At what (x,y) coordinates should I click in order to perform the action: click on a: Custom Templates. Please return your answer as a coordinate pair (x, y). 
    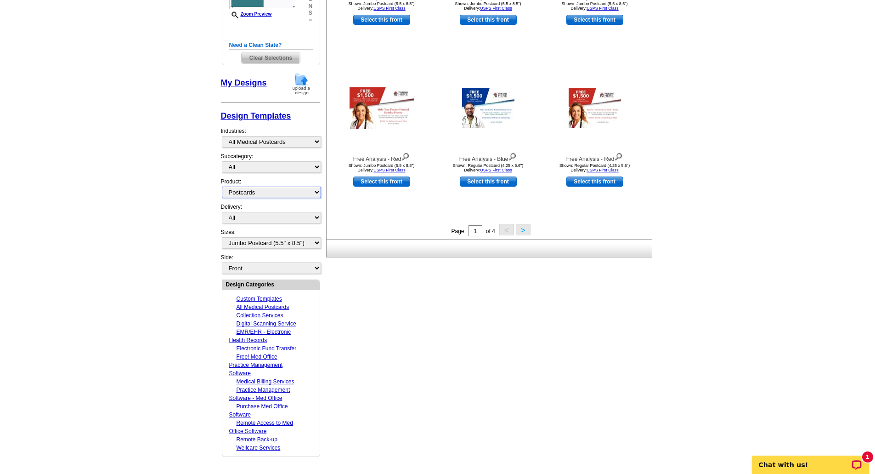
    Looking at the image, I should click on (259, 299).